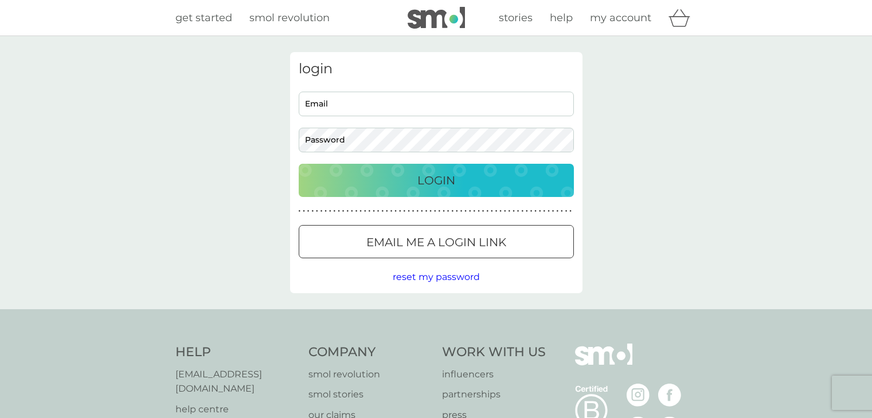  I want to click on button: Login, so click(436, 181).